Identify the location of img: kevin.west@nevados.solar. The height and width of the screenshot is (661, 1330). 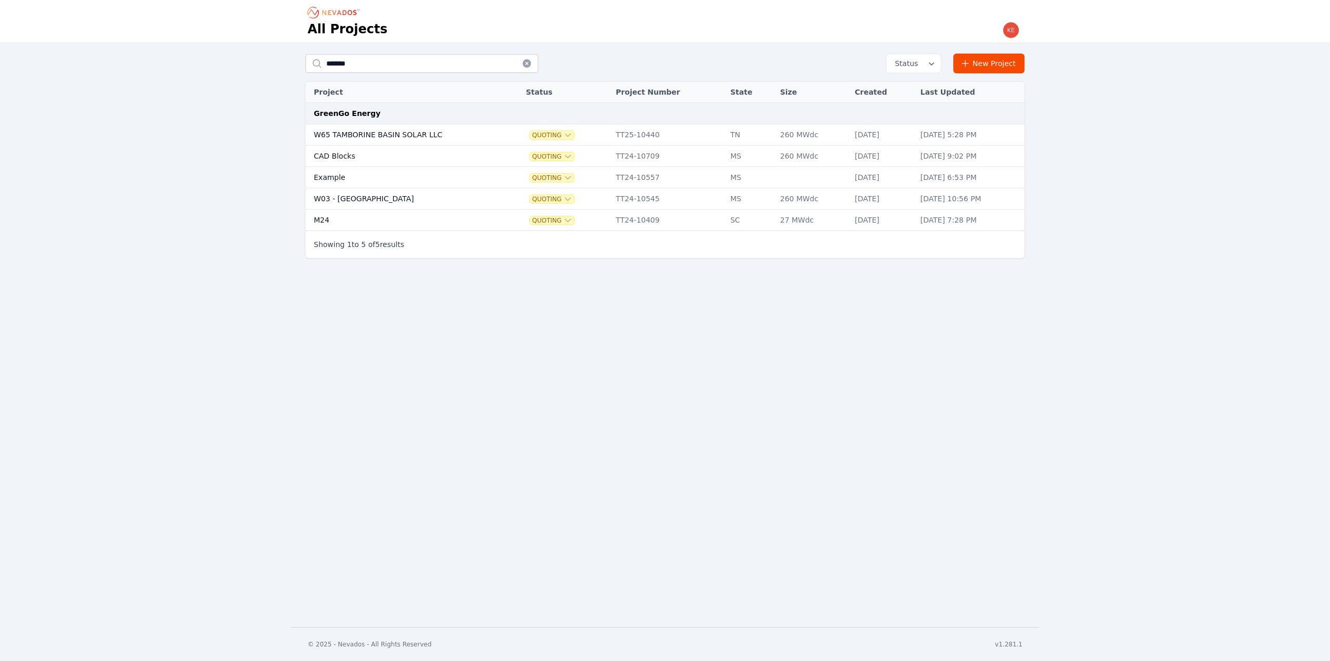
(1011, 30).